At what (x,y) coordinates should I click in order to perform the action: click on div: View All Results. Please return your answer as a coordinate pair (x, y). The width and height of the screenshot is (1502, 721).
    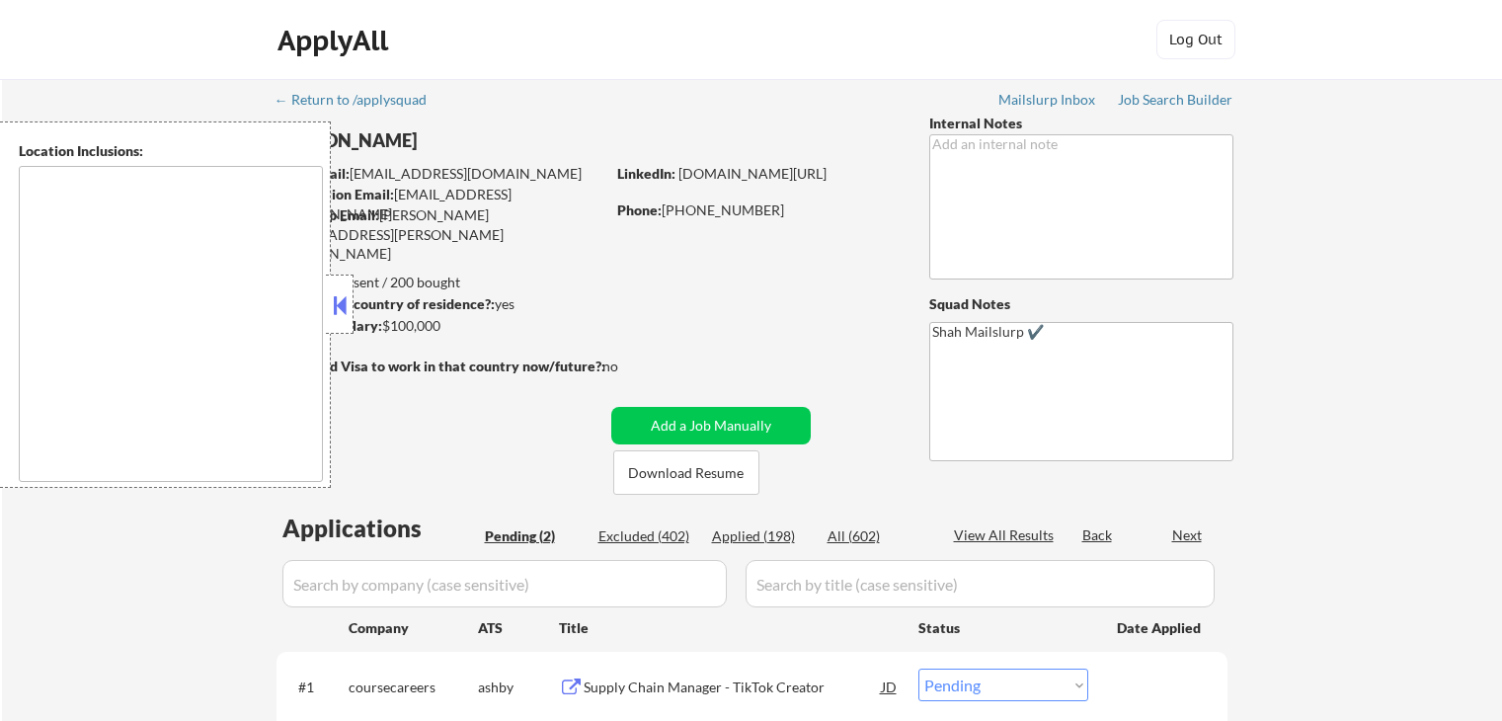
    Looking at the image, I should click on (1006, 535).